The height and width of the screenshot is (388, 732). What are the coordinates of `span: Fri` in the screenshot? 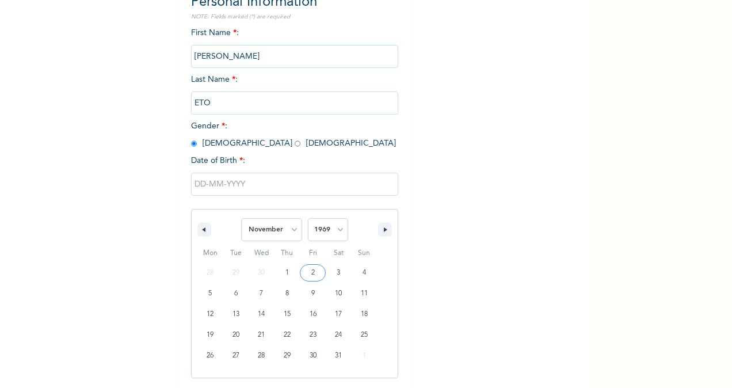 It's located at (313, 253).